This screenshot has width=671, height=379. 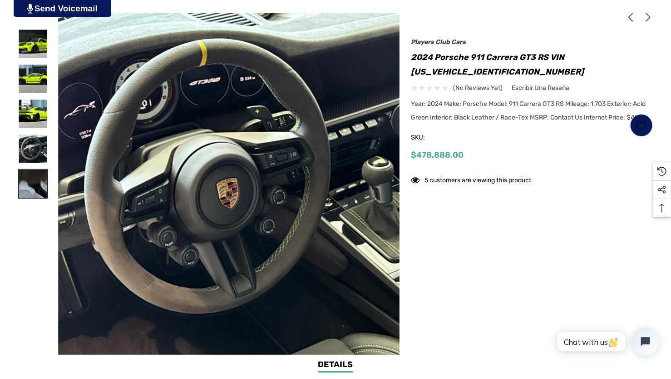 I want to click on svg: Recently Viewed, so click(x=662, y=171).